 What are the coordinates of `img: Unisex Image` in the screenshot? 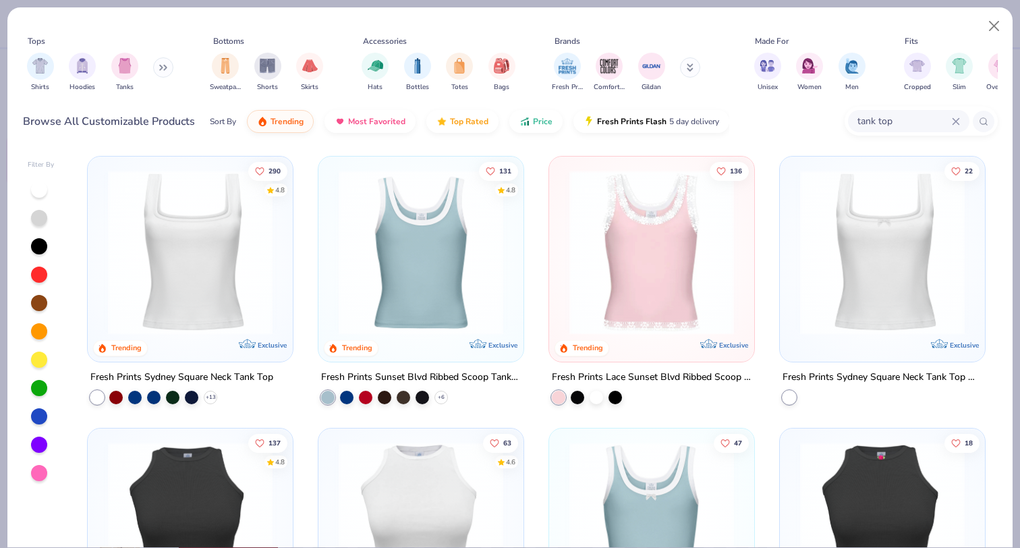 It's located at (767, 65).